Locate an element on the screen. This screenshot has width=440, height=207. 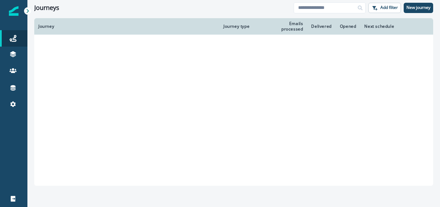
div: Journey is located at coordinates (127, 26).